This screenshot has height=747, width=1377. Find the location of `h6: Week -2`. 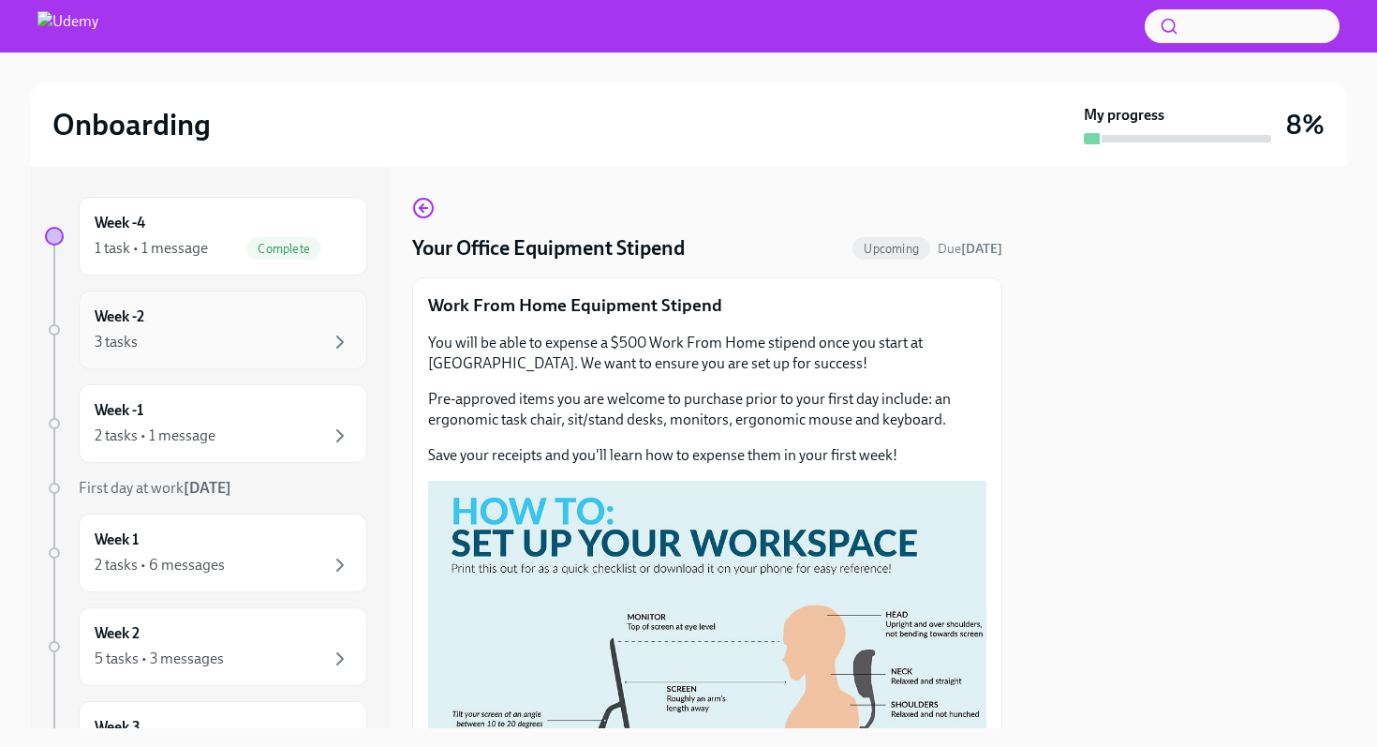

h6: Week -2 is located at coordinates (119, 317).